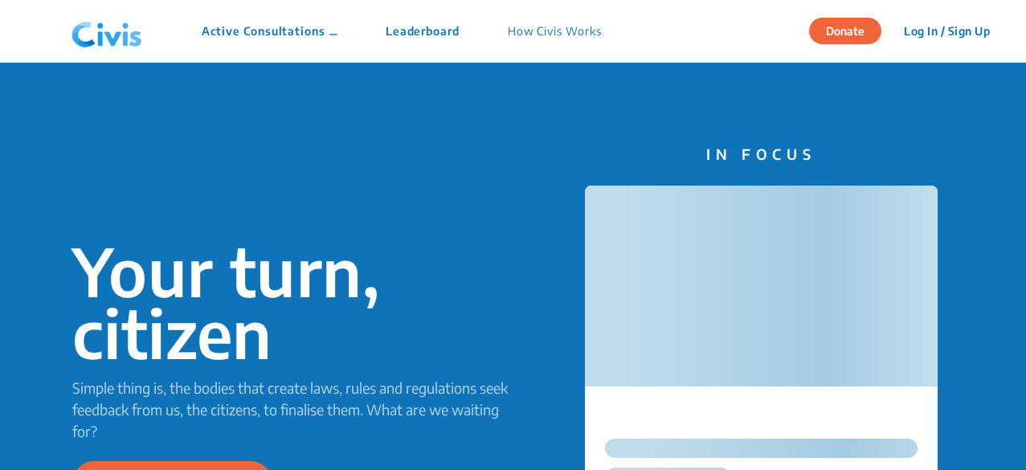  Describe the element at coordinates (845, 31) in the screenshot. I see `button: Donate` at that location.